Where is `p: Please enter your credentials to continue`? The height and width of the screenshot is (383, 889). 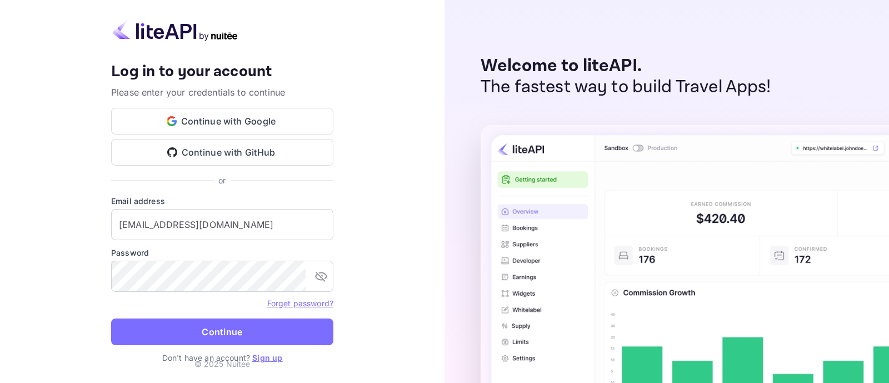
p: Please enter your credentials to continue is located at coordinates (222, 92).